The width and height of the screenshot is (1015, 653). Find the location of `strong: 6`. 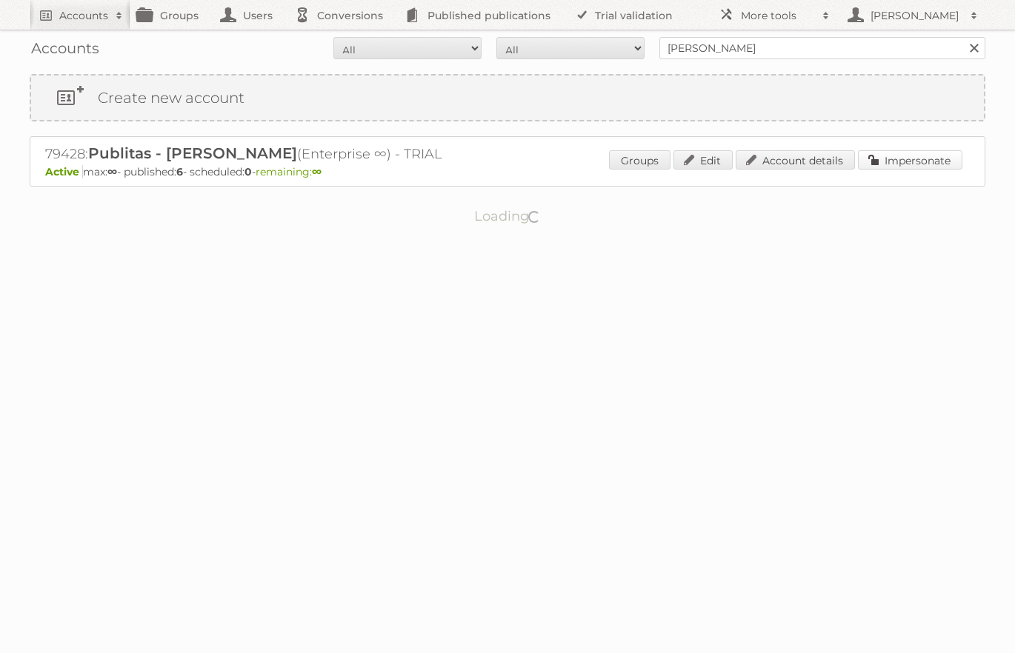

strong: 6 is located at coordinates (179, 172).